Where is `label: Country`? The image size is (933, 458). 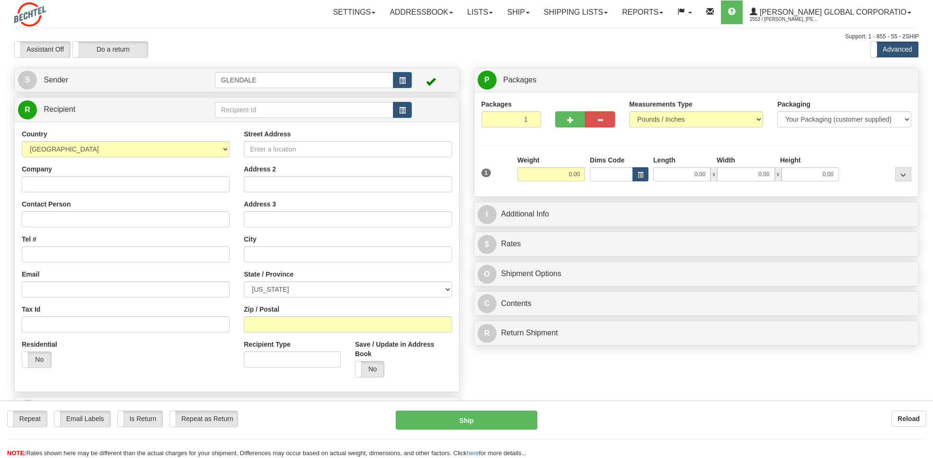 label: Country is located at coordinates (35, 134).